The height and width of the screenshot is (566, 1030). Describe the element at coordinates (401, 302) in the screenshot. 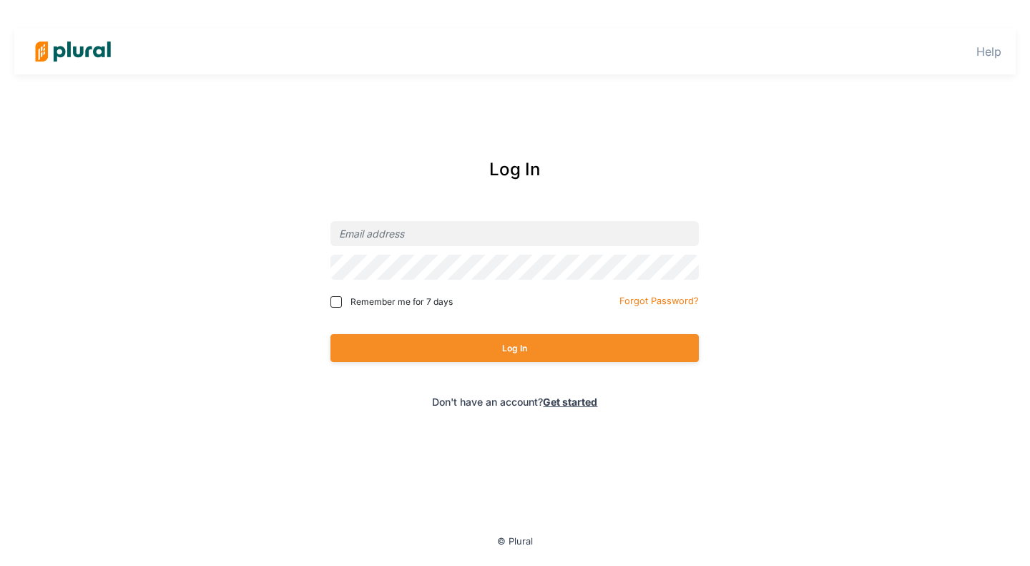

I see `span: Remember me for 7 days` at that location.